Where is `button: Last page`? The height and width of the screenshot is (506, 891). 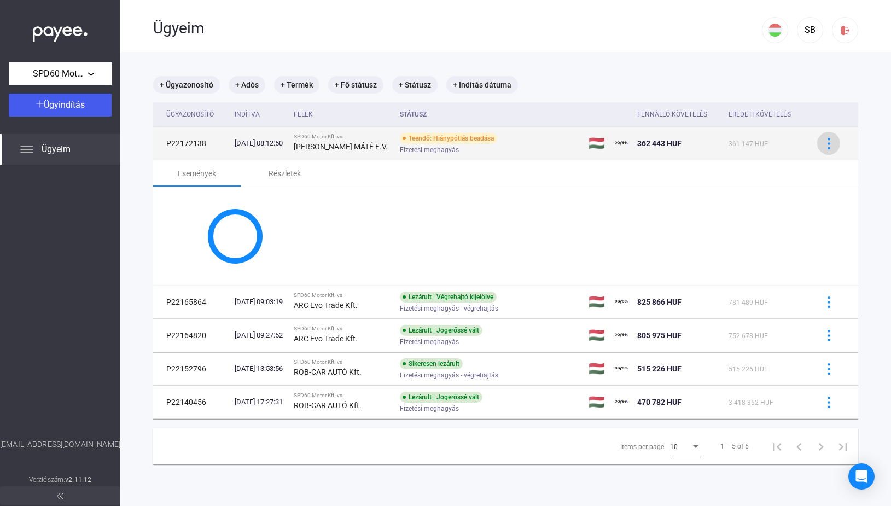 button: Last page is located at coordinates (842, 446).